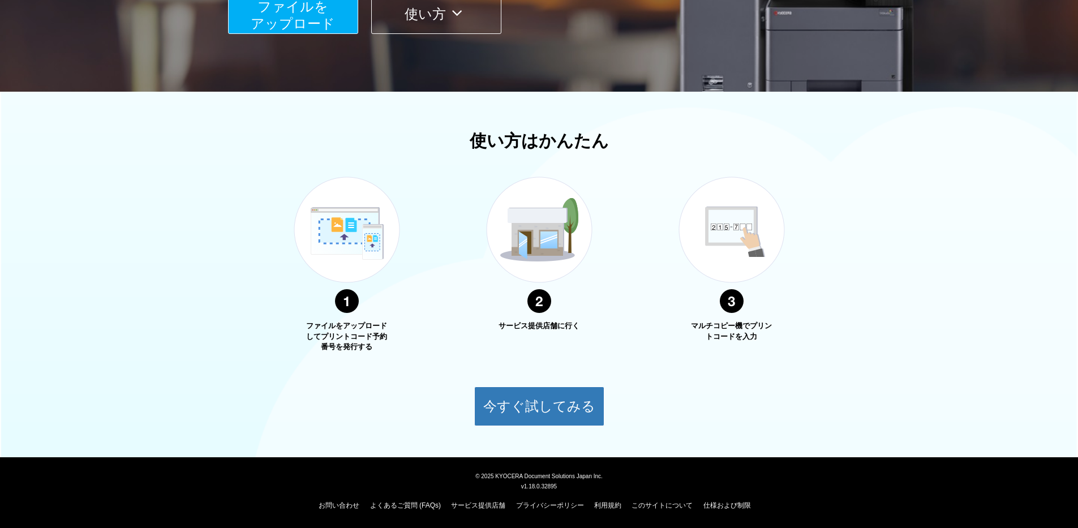  I want to click on p: マルチコピー機でプリントコードを入力, so click(731, 331).